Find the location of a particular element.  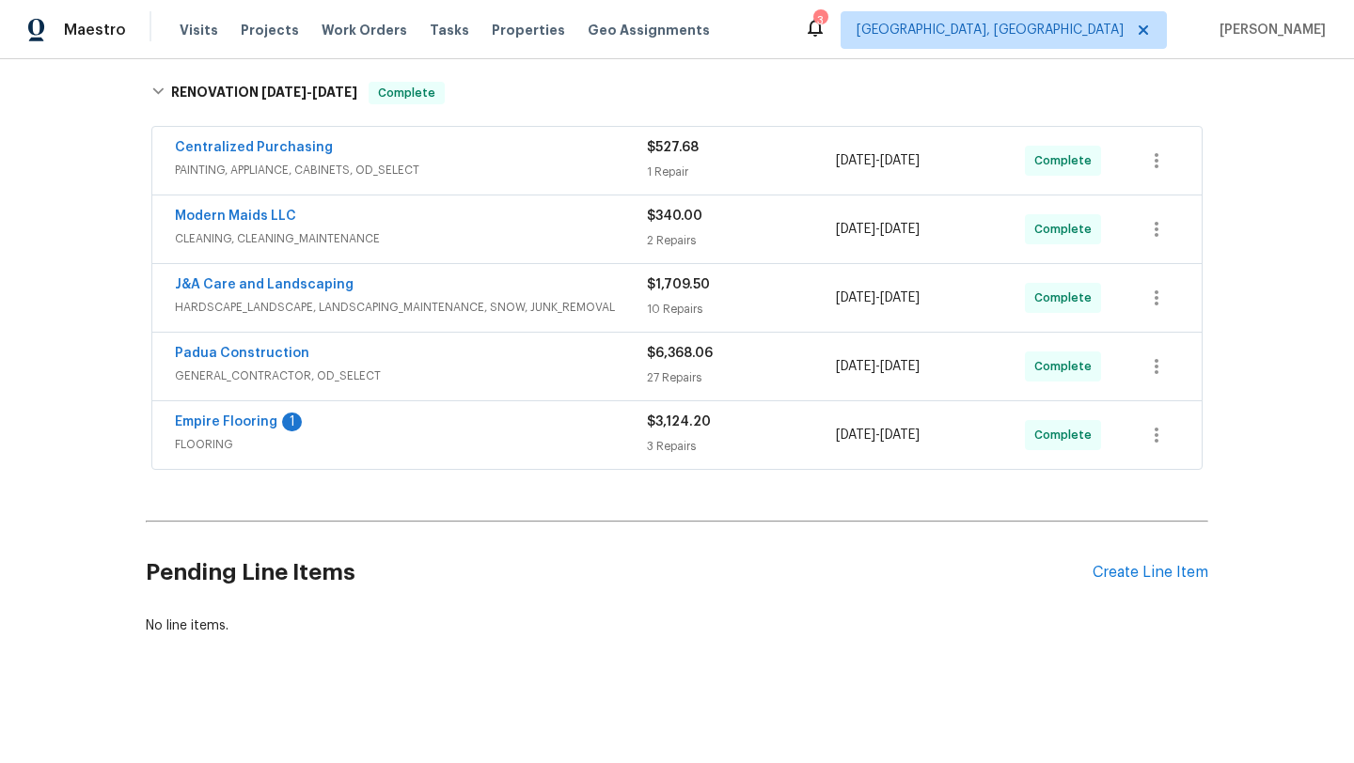

div: 27 Repairs is located at coordinates (741, 378).